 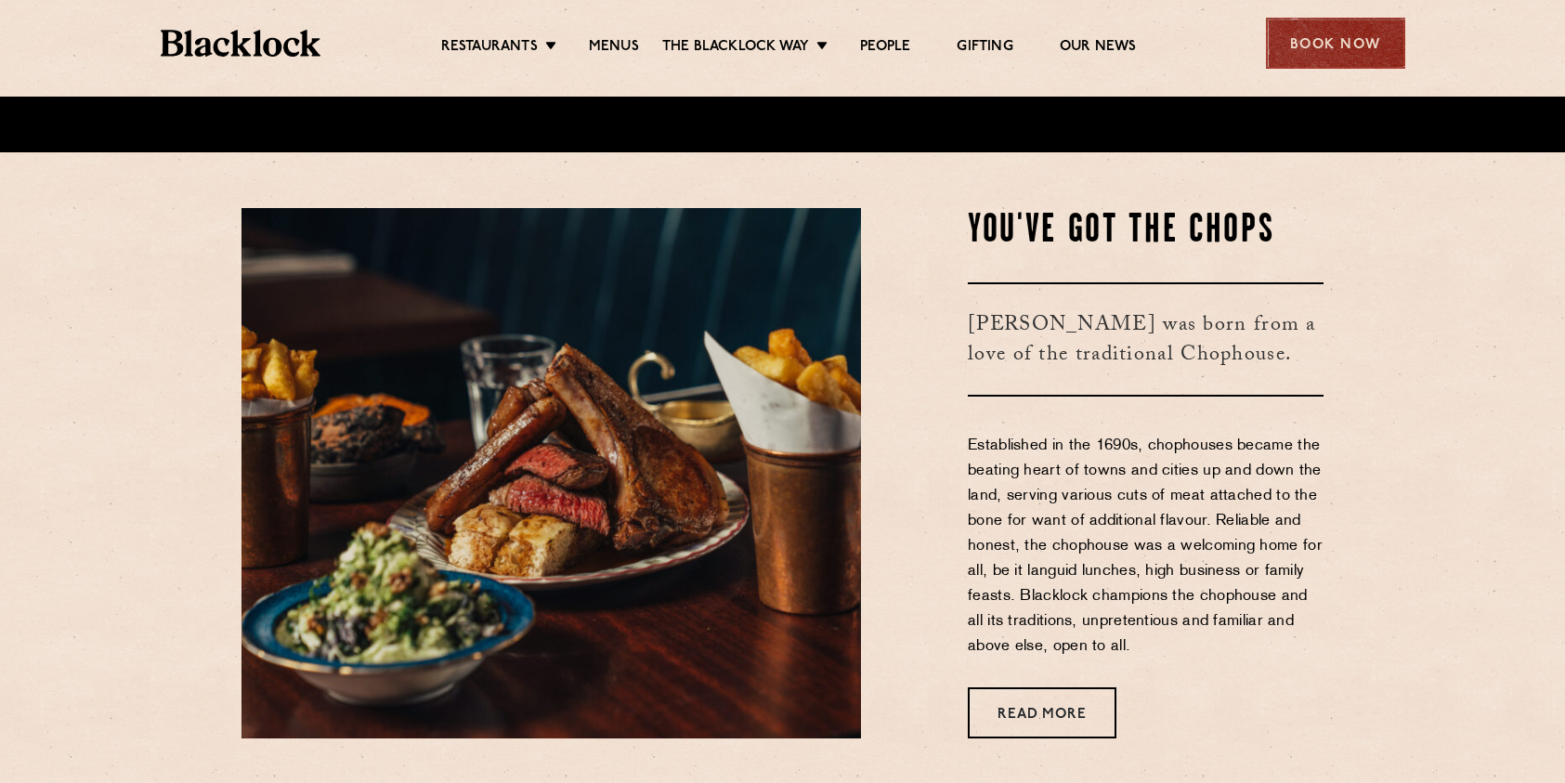 What do you see at coordinates (1145, 546) in the screenshot?
I see `p: Established in the 1690s, chophouses became the beating heart of towns and cities up and down the...` at bounding box center [1145, 546].